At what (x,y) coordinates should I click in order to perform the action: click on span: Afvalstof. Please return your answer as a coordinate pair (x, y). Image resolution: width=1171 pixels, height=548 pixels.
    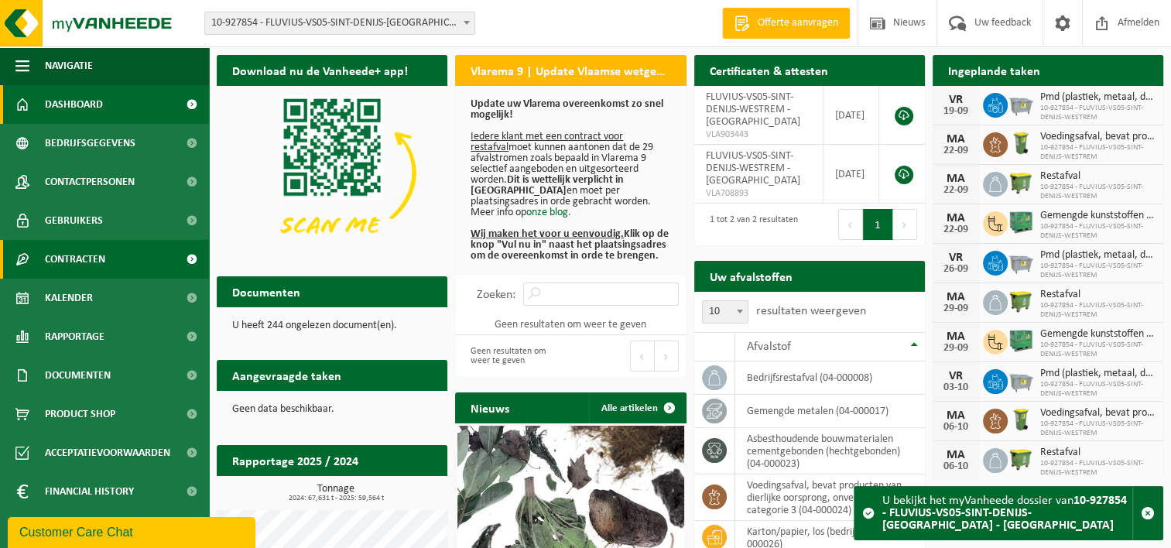
    Looking at the image, I should click on (769, 347).